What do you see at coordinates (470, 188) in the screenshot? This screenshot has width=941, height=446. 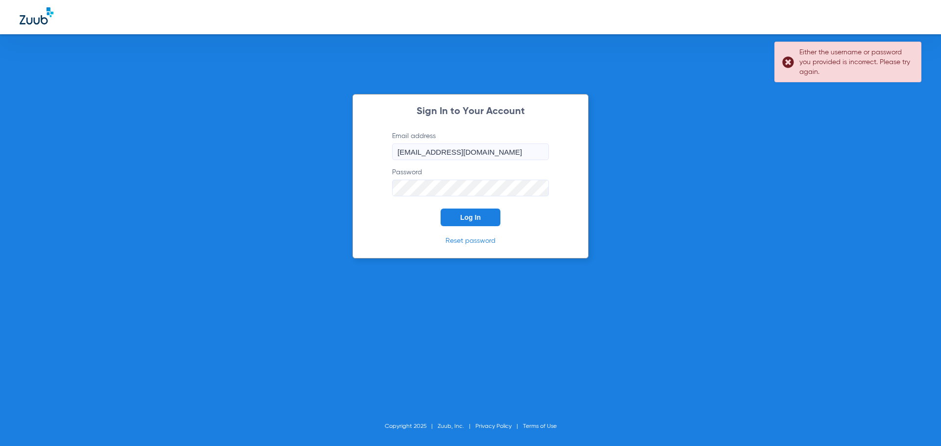 I see `input: Password` at bounding box center [470, 188].